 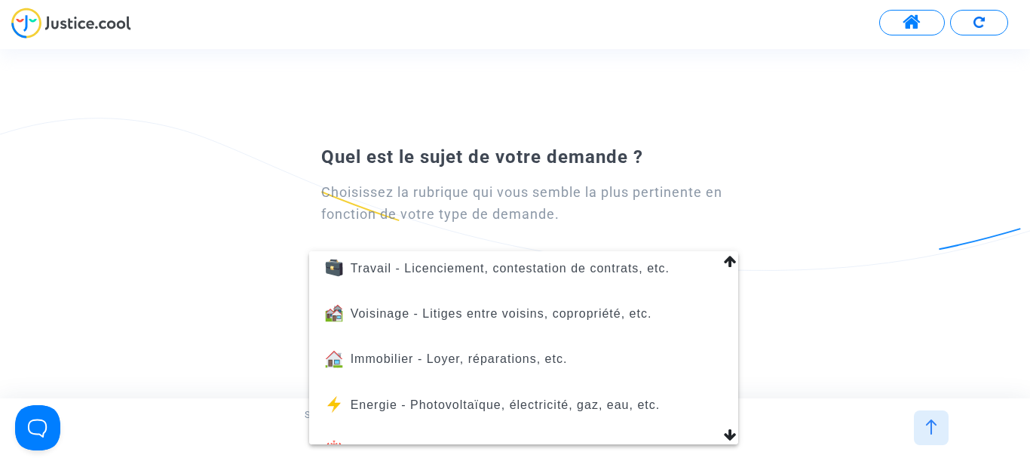 What do you see at coordinates (501, 313) in the screenshot?
I see `span: Voisinage - Litiges entre voisins, copropriété, etc.` at bounding box center [501, 313].